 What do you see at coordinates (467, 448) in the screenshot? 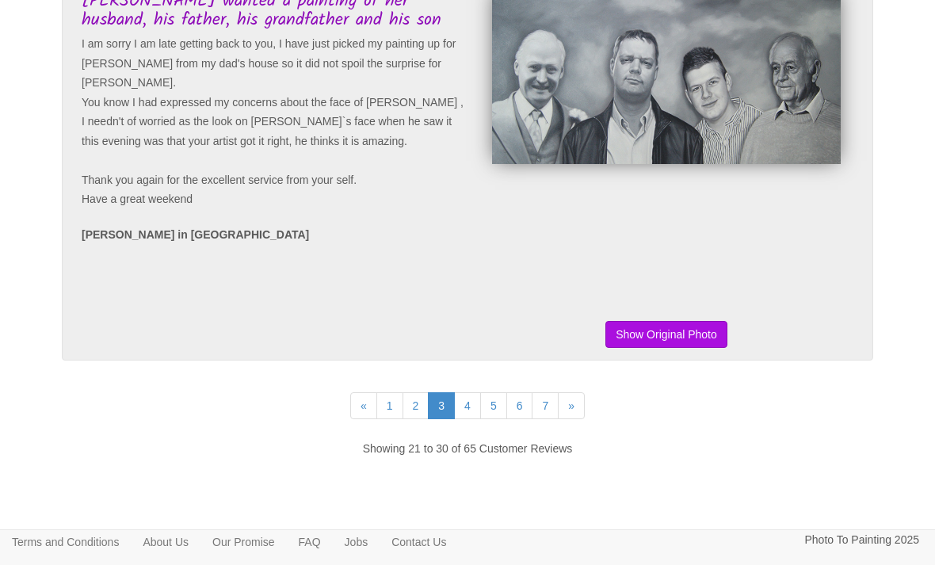
I see `p: Showing 21 to 30 of 65 Customer Reviews` at bounding box center [467, 448].